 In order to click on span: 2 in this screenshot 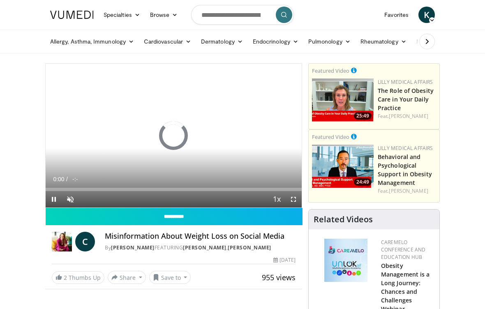, I will do `click(65, 278)`.